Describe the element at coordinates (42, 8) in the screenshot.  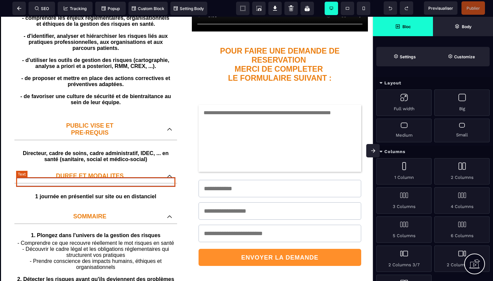
I see `span: SEO` at that location.